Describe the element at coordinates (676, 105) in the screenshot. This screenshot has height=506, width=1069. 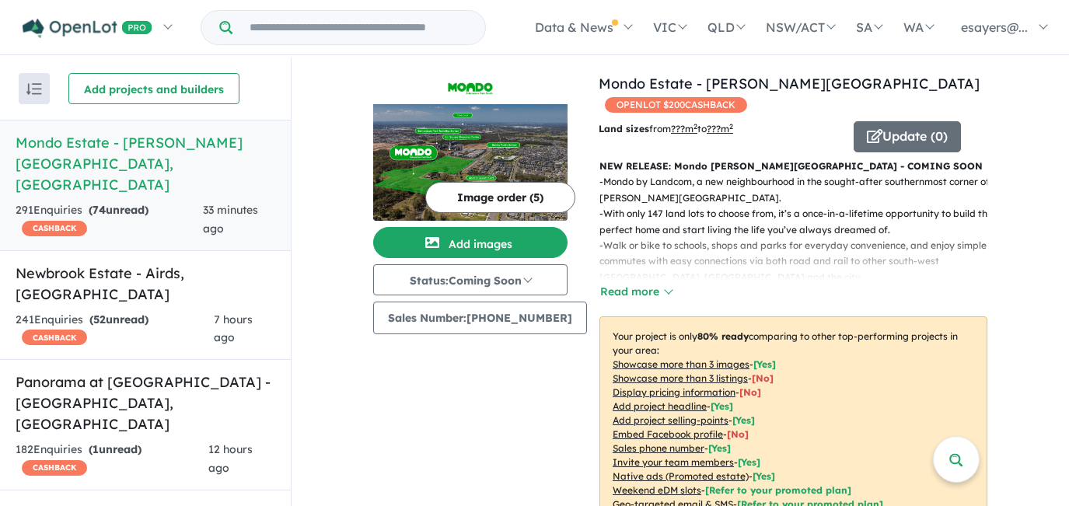
I see `span: OPENLOT $ 200 CASHBACK` at that location.